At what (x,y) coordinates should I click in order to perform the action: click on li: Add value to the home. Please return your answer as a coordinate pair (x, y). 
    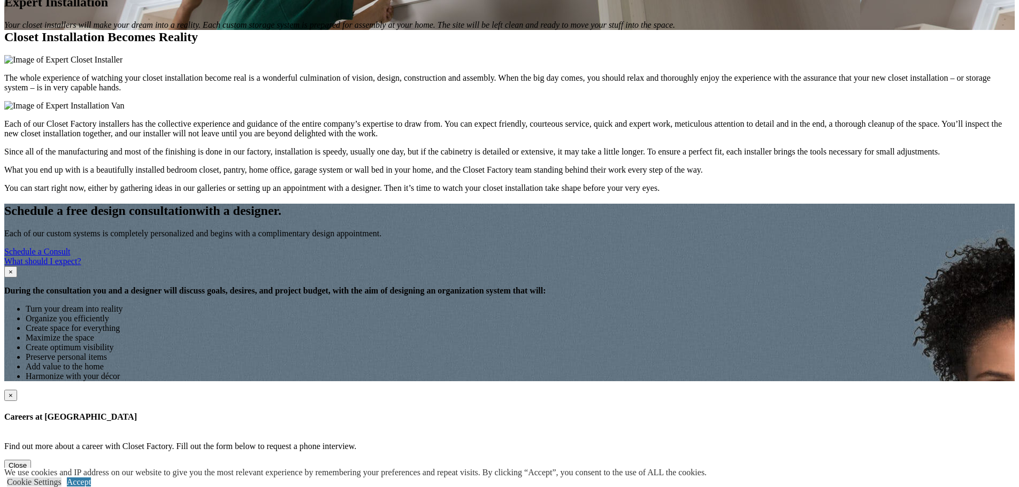
    Looking at the image, I should click on (520, 367).